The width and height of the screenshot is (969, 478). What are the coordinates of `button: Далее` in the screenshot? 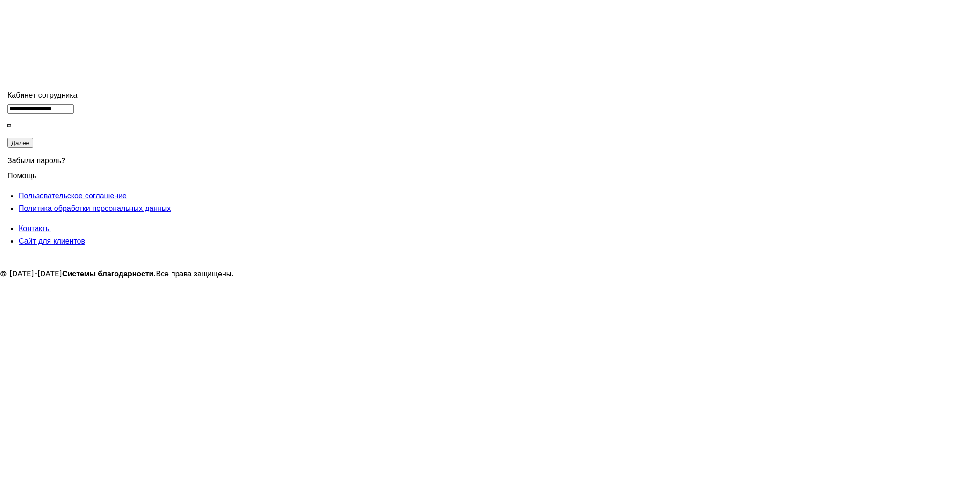 It's located at (20, 143).